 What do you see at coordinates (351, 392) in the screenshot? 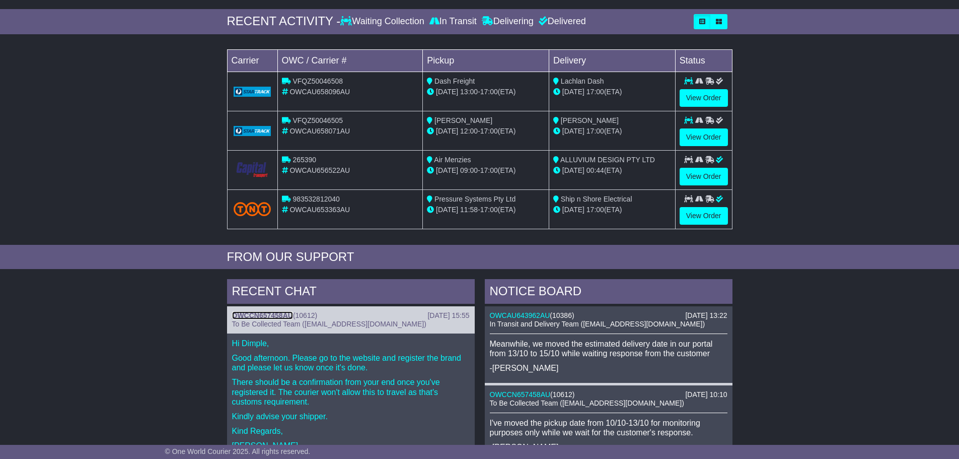
I see `p: There should be a confirmation from your end once you've registered it. The courier won't allow t...` at bounding box center [351, 392].